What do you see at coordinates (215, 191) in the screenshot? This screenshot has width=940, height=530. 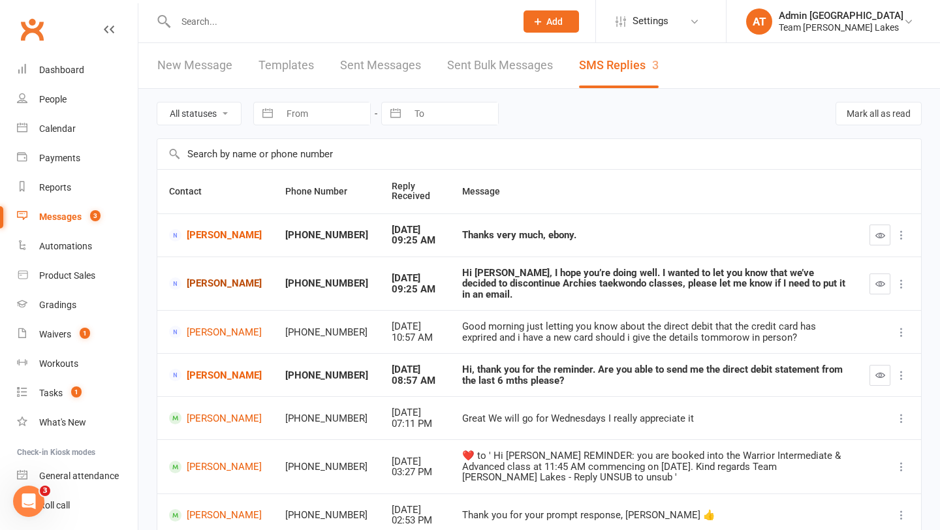 I see `th: Contact` at bounding box center [215, 191].